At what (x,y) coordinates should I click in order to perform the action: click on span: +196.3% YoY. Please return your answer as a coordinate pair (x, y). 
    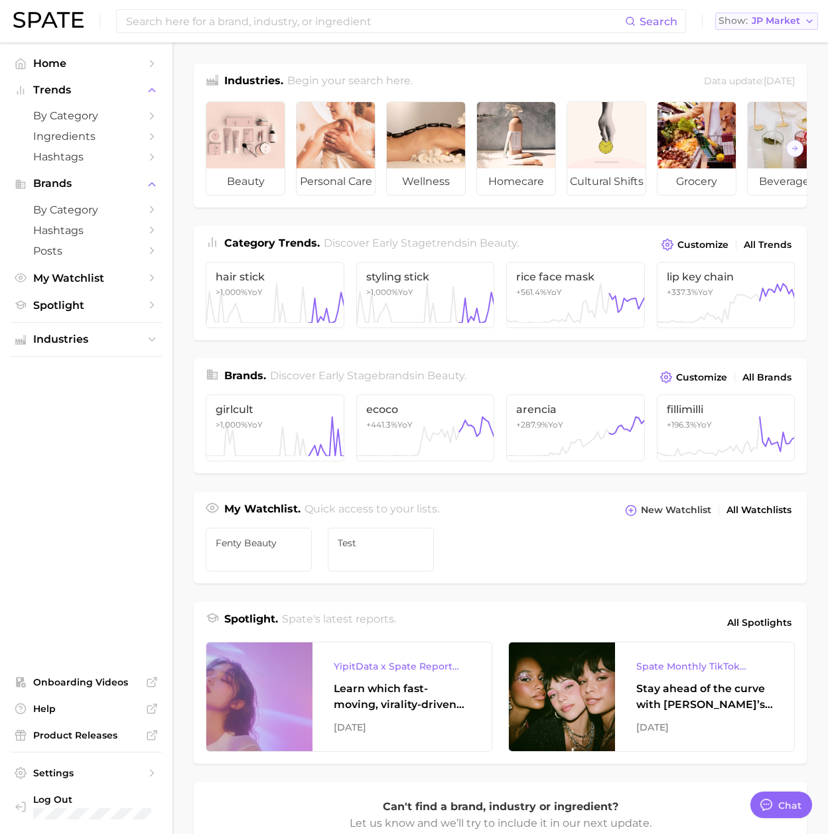
    Looking at the image, I should click on (689, 424).